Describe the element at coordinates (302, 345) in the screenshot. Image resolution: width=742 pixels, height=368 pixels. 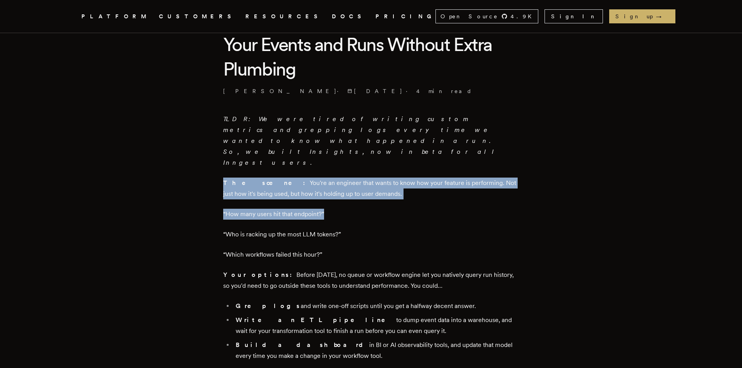
I see `strong: Build a dashboard` at that location.